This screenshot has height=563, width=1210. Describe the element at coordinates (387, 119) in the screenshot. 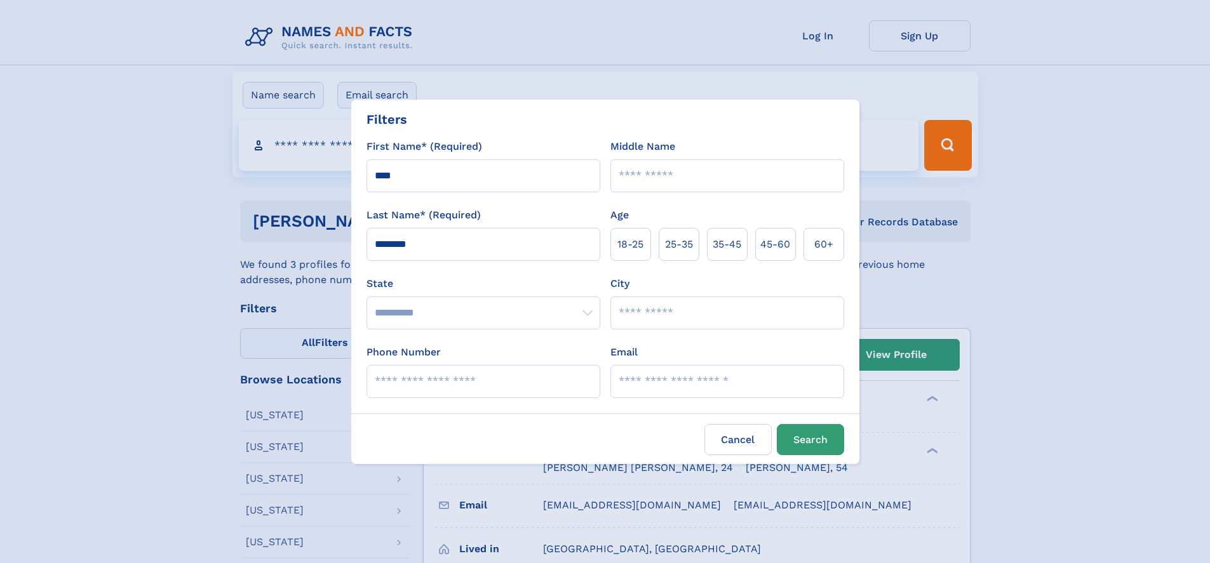

I see `div: Filters` at that location.